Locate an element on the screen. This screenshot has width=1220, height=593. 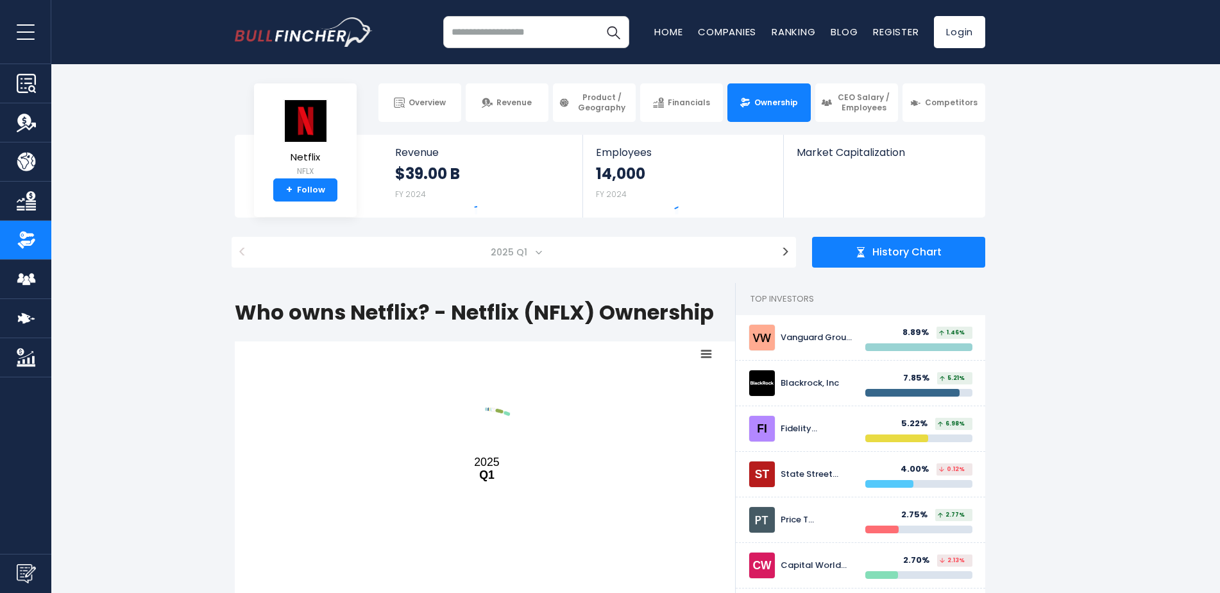
img: Ownership is located at coordinates (26, 240).